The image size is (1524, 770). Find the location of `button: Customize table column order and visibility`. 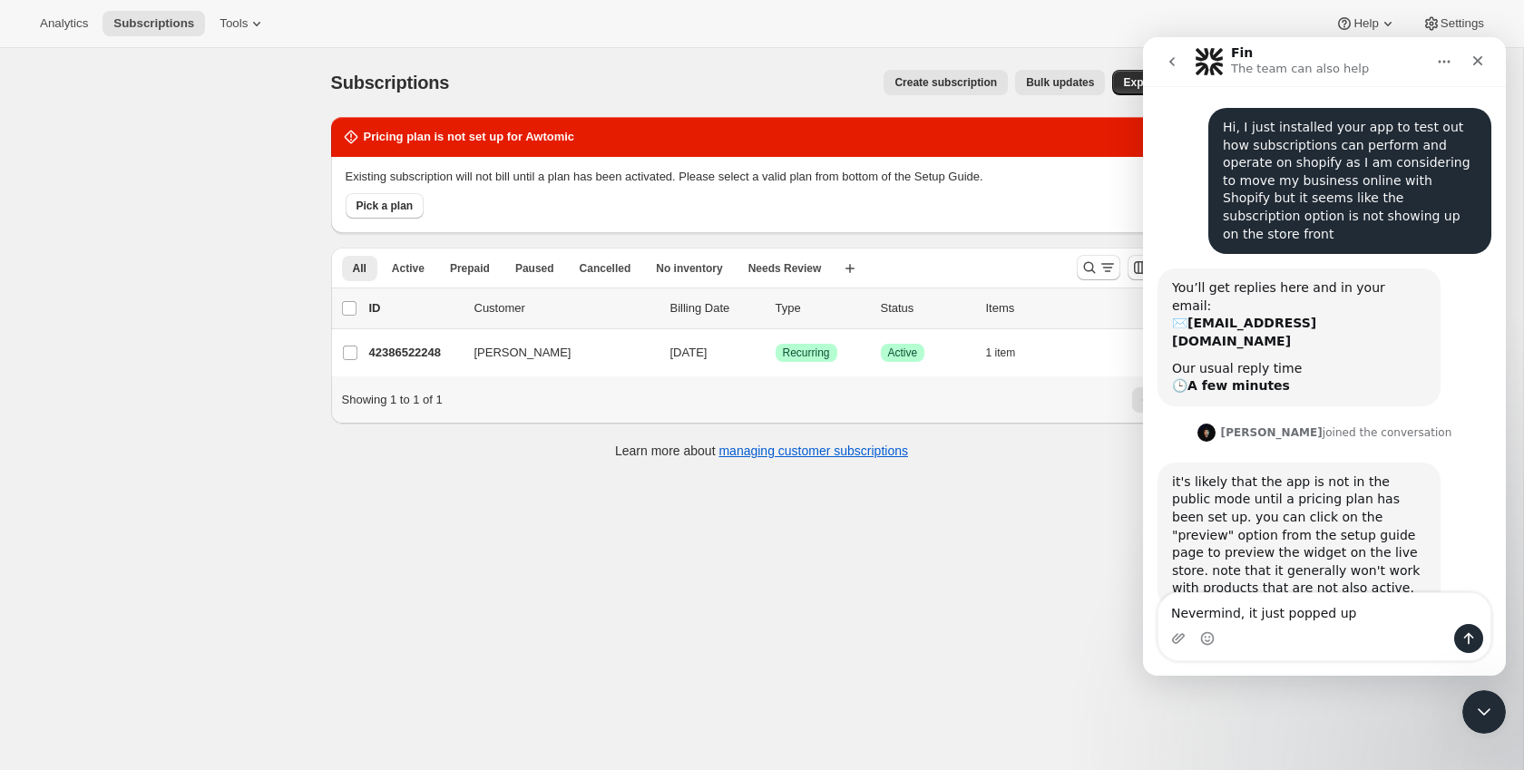

button: Customize table column order and visibility is located at coordinates (1140, 268).